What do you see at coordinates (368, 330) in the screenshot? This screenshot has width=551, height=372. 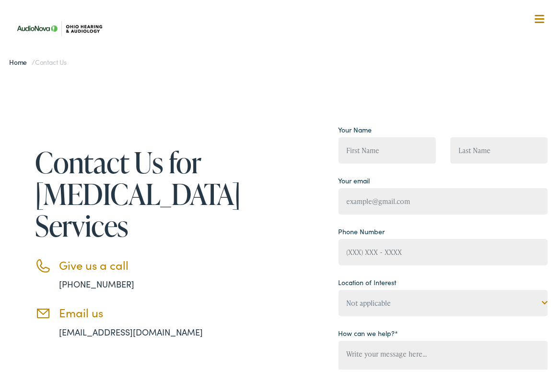 I see `label: How can we help?` at bounding box center [368, 330].